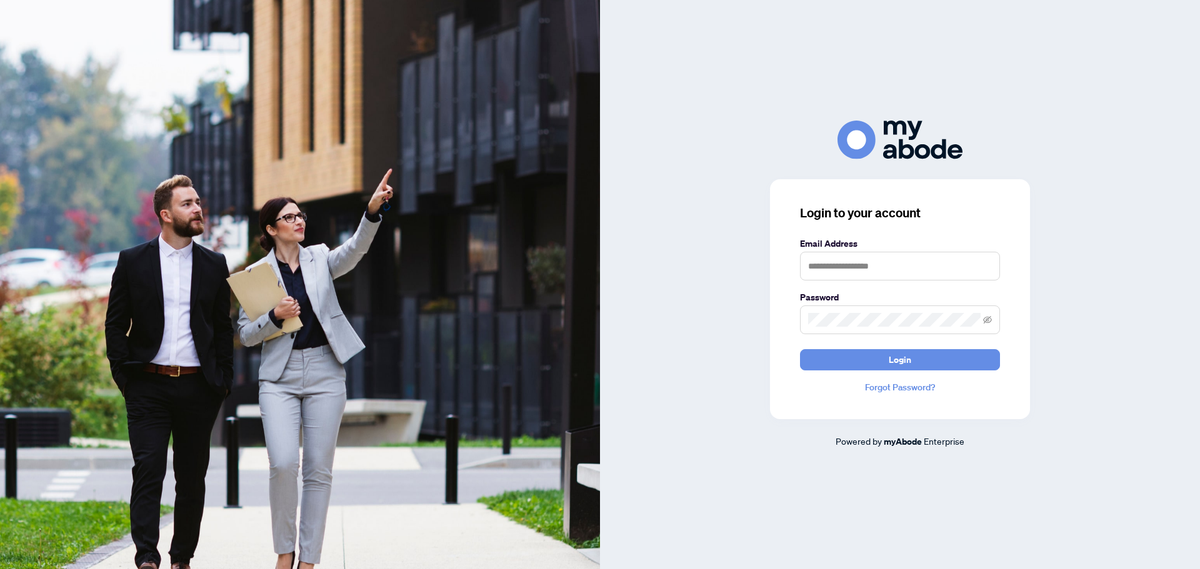 The image size is (1200, 569). I want to click on label: Password, so click(900, 297).